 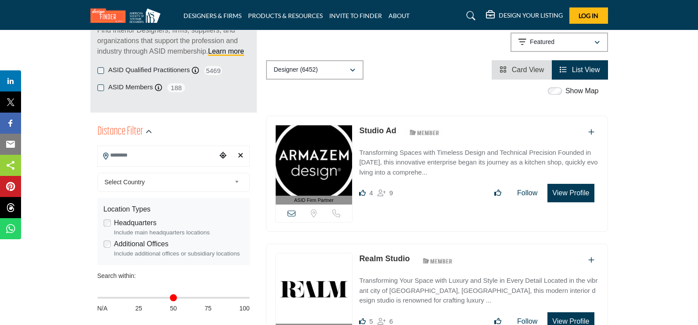 I want to click on label: Show Map, so click(x=582, y=91).